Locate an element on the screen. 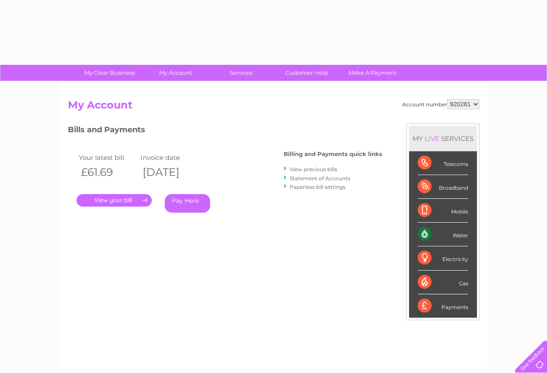 This screenshot has height=373, width=547. th: £61.69 is located at coordinates (108, 172).